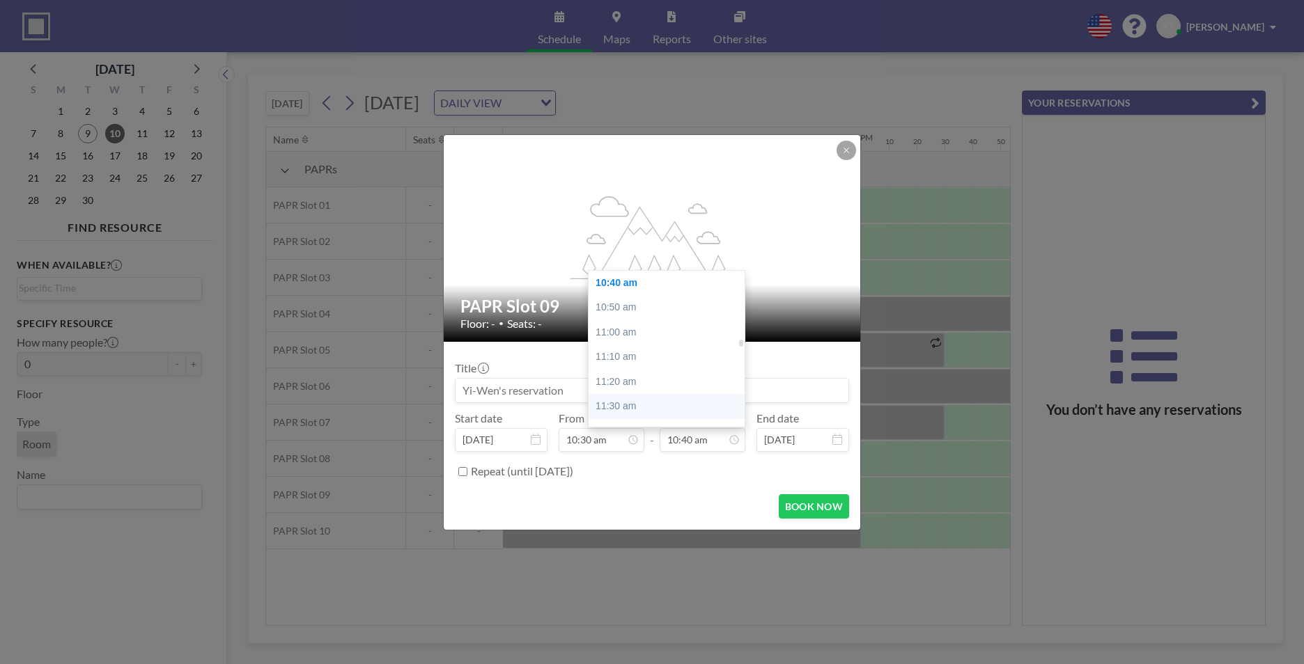 The width and height of the screenshot is (1304, 664). What do you see at coordinates (670, 357) in the screenshot?
I see `div: 11:10 am` at bounding box center [670, 357].